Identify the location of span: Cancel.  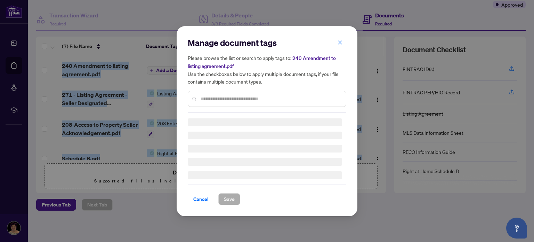
(201, 199).